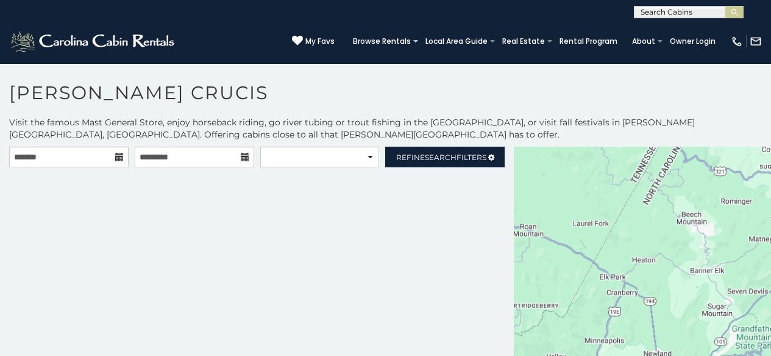 Image resolution: width=771 pixels, height=356 pixels. Describe the element at coordinates (320, 41) in the screenshot. I see `span: My Favs` at that location.